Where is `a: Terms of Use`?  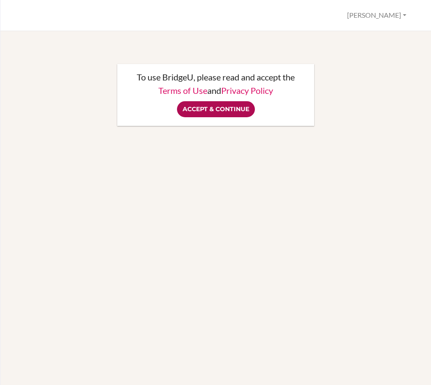
a: Terms of Use is located at coordinates (183, 90).